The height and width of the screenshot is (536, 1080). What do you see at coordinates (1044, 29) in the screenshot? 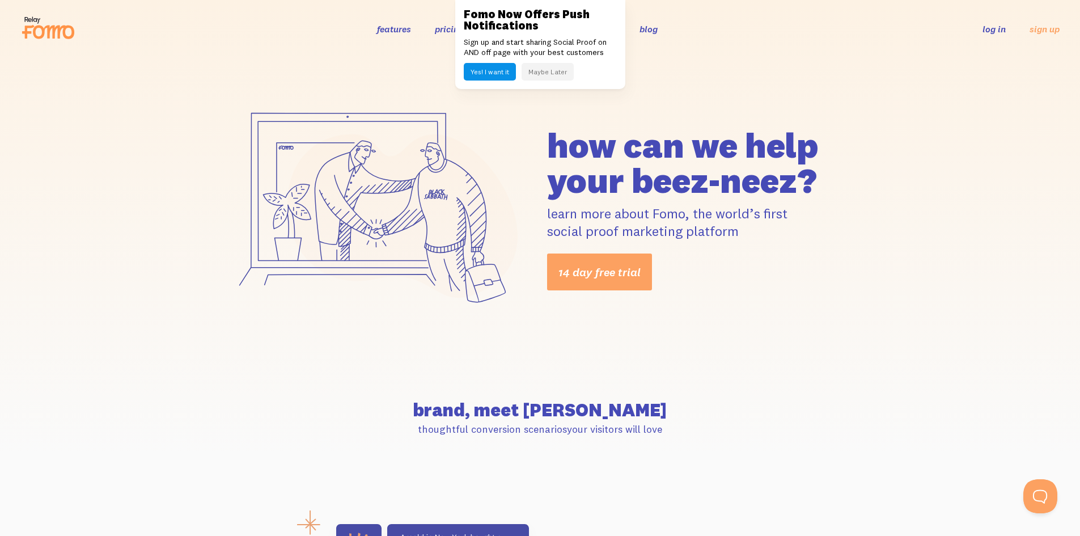
I see `a: sign up` at bounding box center [1044, 29].